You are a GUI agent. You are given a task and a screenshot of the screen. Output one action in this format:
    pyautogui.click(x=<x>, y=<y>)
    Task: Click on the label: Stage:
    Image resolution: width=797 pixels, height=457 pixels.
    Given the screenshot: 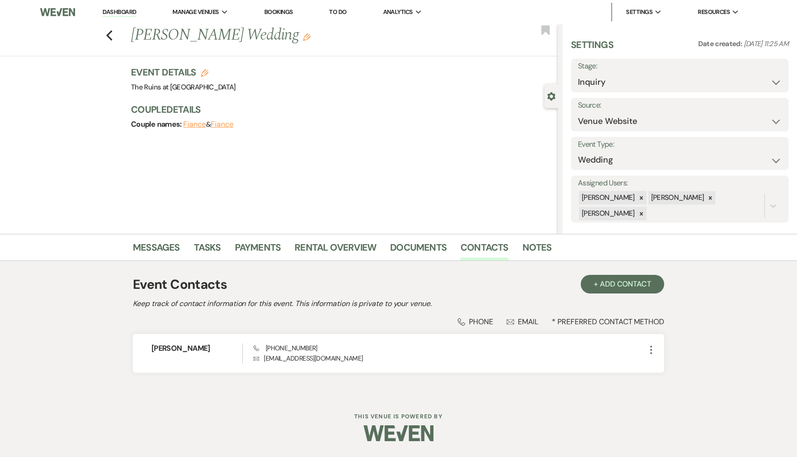 What is the action you would take?
    pyautogui.click(x=680, y=66)
    